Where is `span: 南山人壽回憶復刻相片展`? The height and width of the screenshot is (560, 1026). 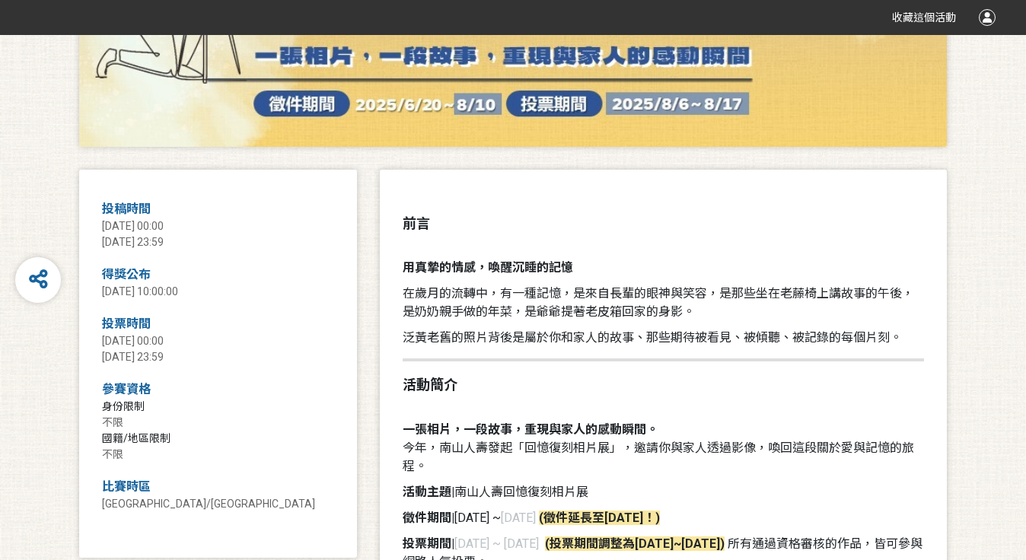
span: 南山人壽回憶復刻相片展 is located at coordinates (495, 492).